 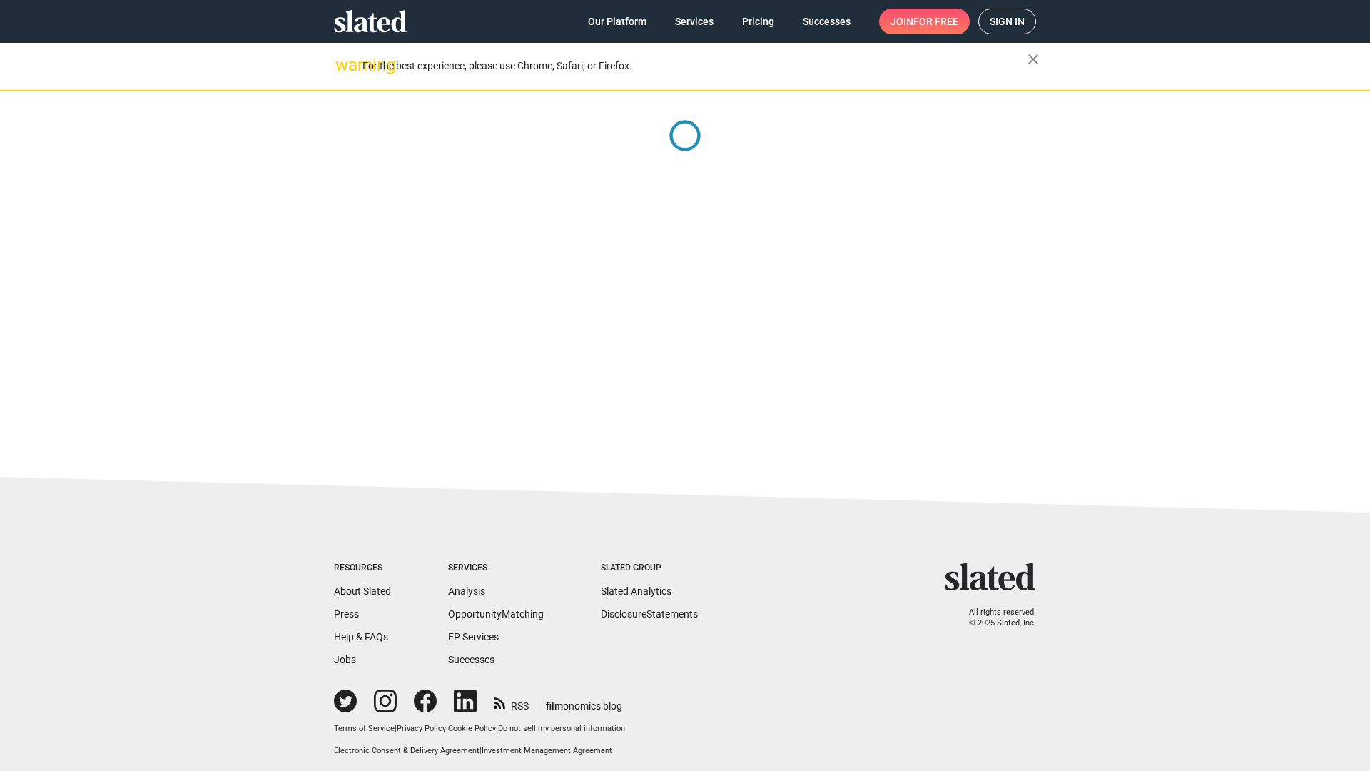 What do you see at coordinates (694, 21) in the screenshot?
I see `a: Services` at bounding box center [694, 21].